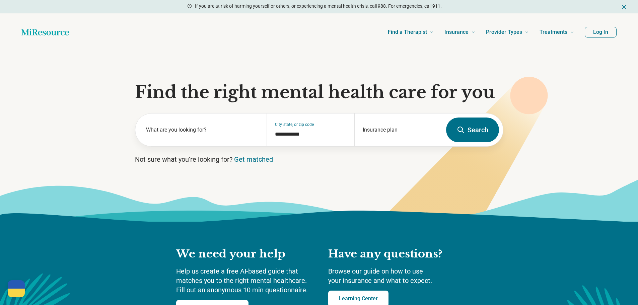  Describe the element at coordinates (507, 32) in the screenshot. I see `a: Provider Types` at that location.